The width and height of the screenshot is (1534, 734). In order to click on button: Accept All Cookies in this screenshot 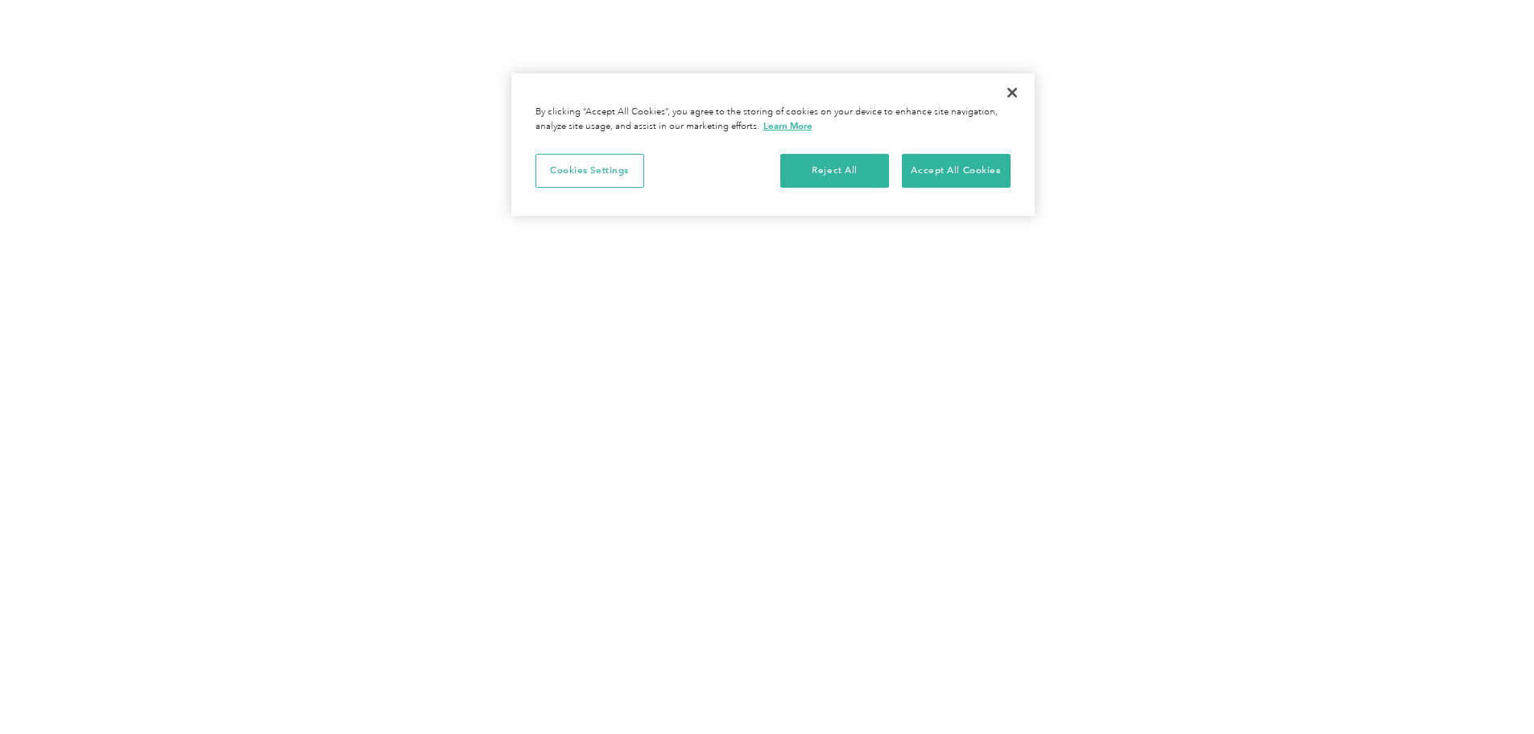, I will do `click(956, 171)`.